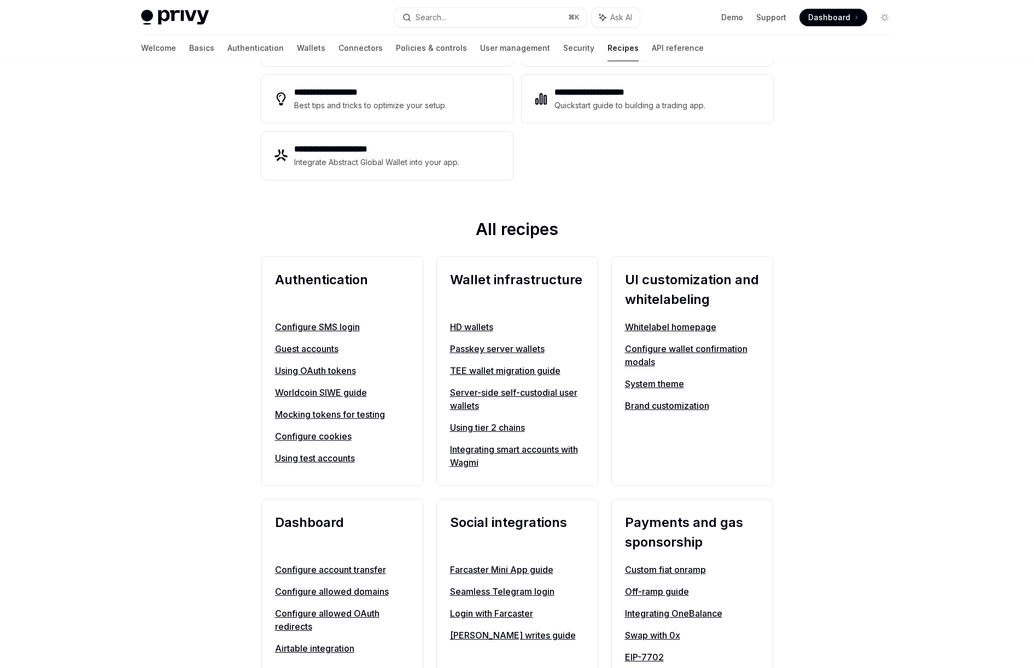 This screenshot has height=668, width=1034. I want to click on a: Login with Farcaster, so click(517, 614).